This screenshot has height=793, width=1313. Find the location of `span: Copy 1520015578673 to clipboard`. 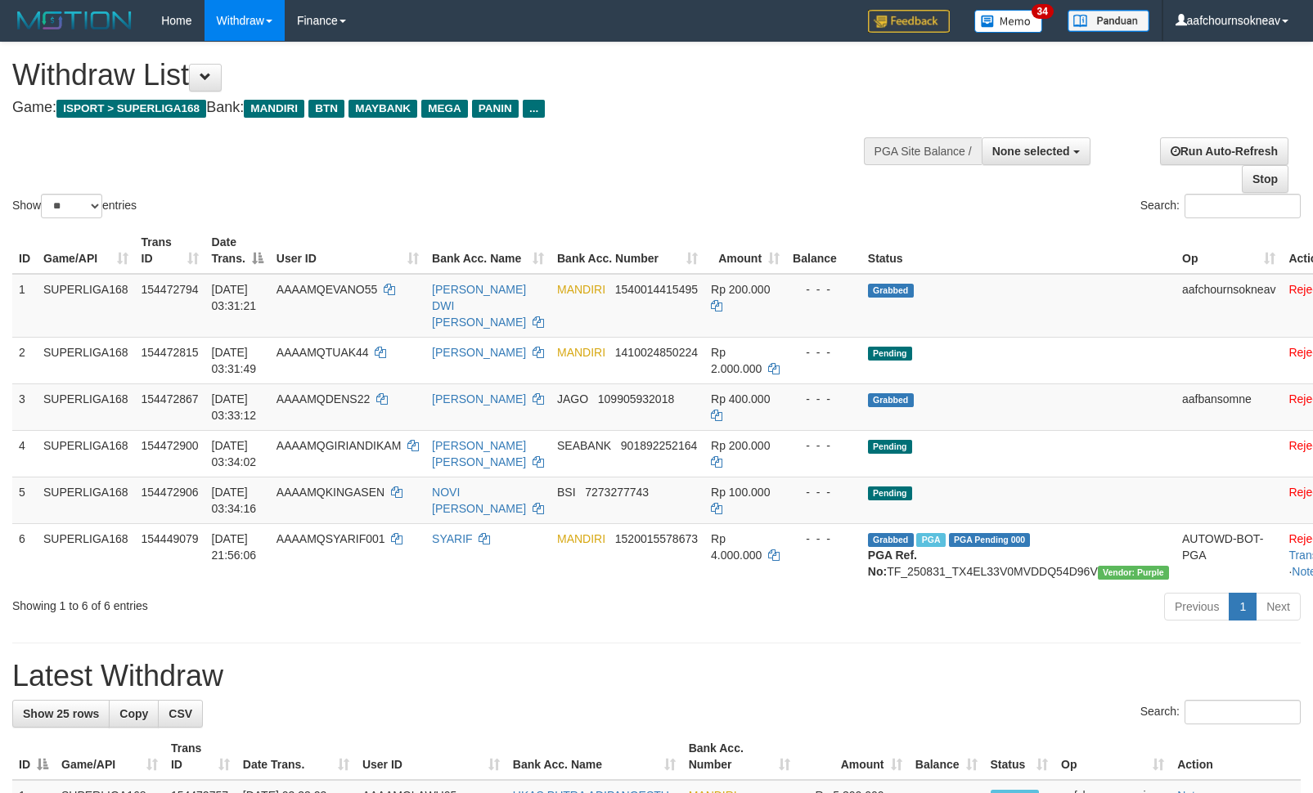

span: Copy 1520015578673 to clipboard is located at coordinates (656, 539).